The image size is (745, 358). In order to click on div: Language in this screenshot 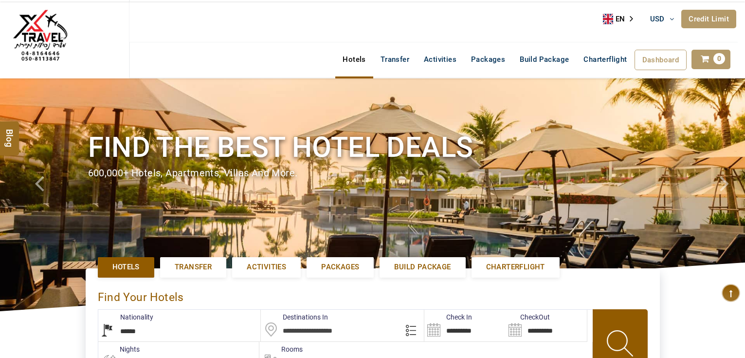, I will do `click(621, 19)`.